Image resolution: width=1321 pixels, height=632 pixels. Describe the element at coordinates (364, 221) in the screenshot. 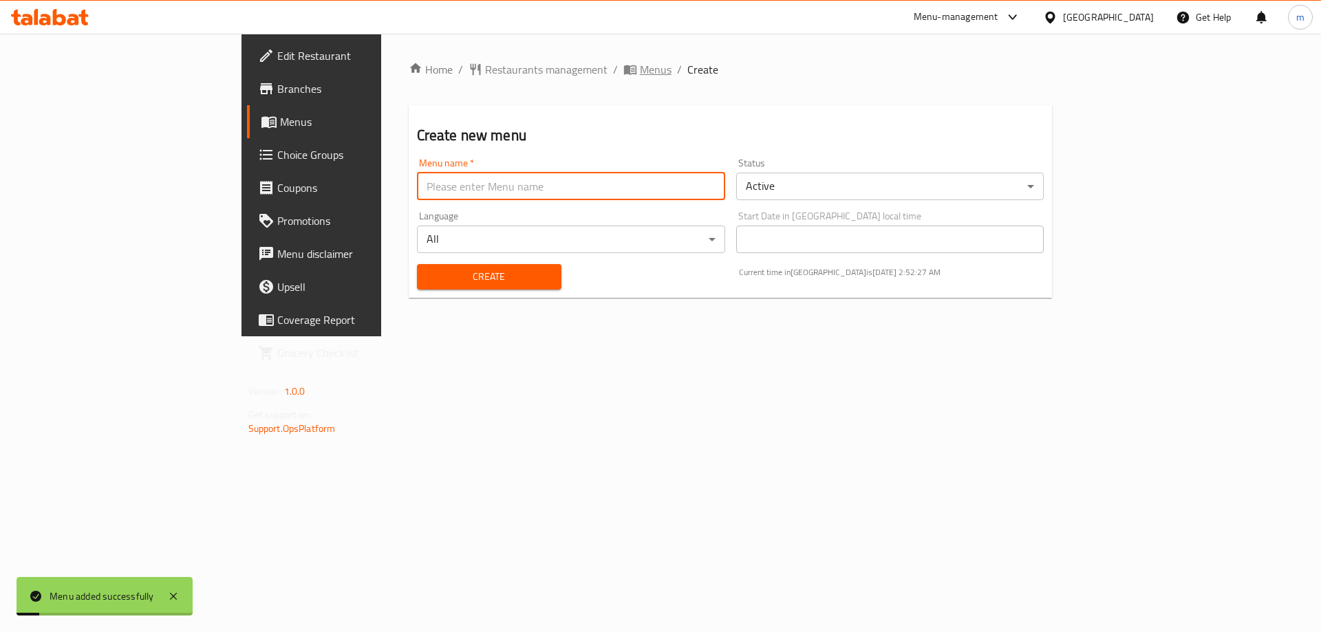

I see `span: Promotions` at that location.